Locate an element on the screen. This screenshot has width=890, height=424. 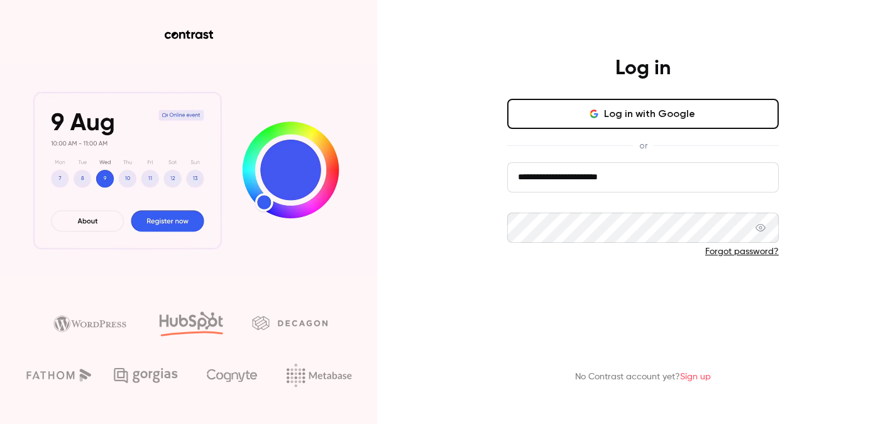
img: decagon is located at coordinates (290, 322).